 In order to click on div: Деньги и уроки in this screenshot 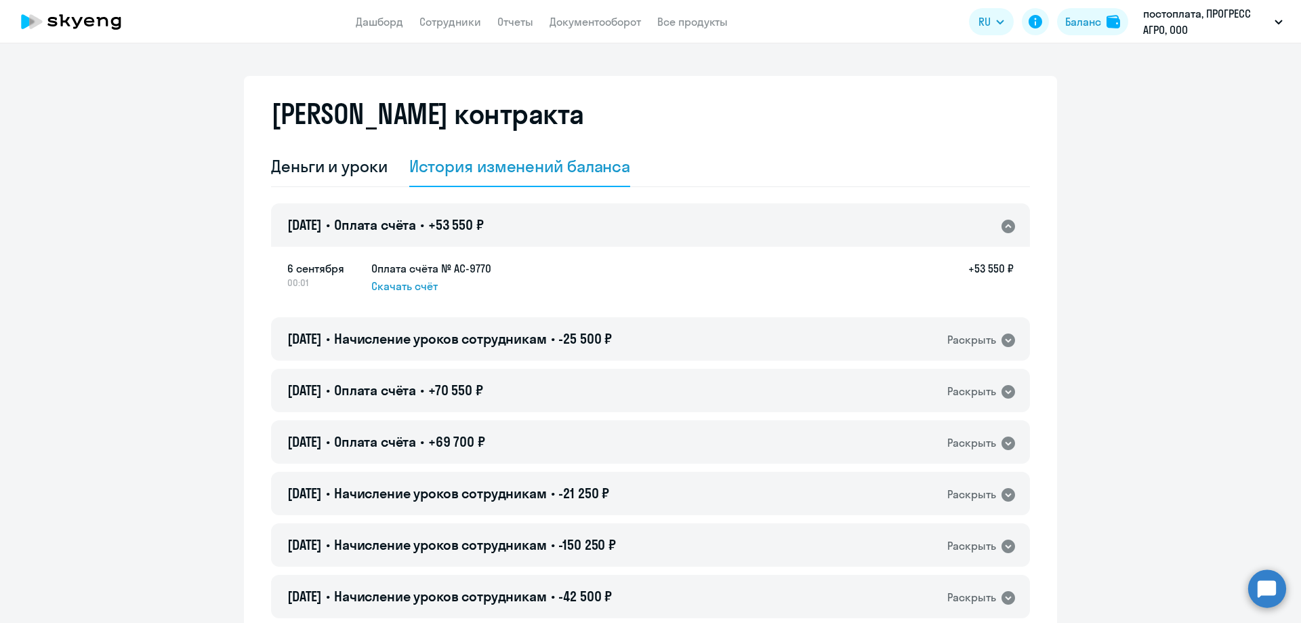, I will do `click(329, 166)`.